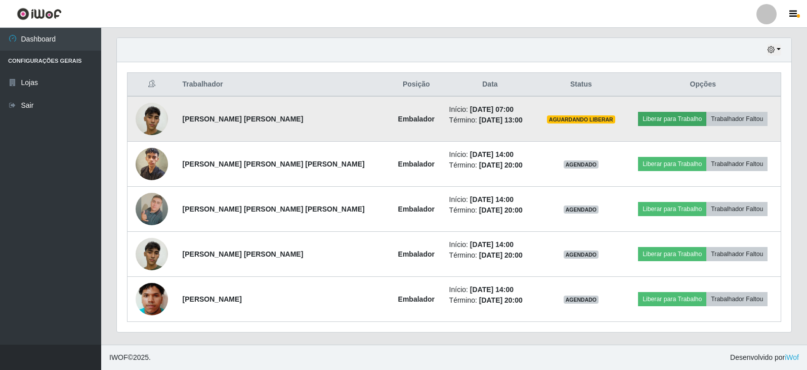 The image size is (807, 370). I want to click on th: Posição, so click(417, 85).